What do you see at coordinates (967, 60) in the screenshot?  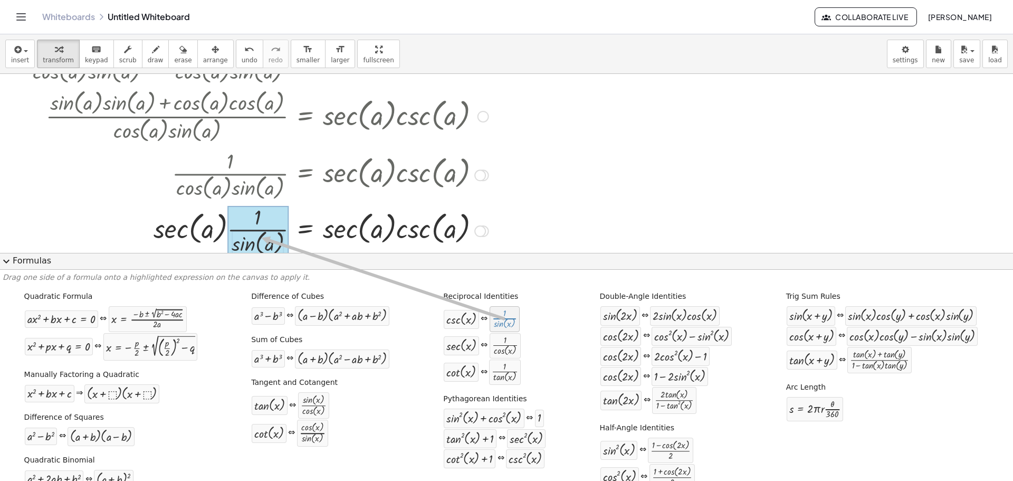 I see `span: save` at bounding box center [967, 60].